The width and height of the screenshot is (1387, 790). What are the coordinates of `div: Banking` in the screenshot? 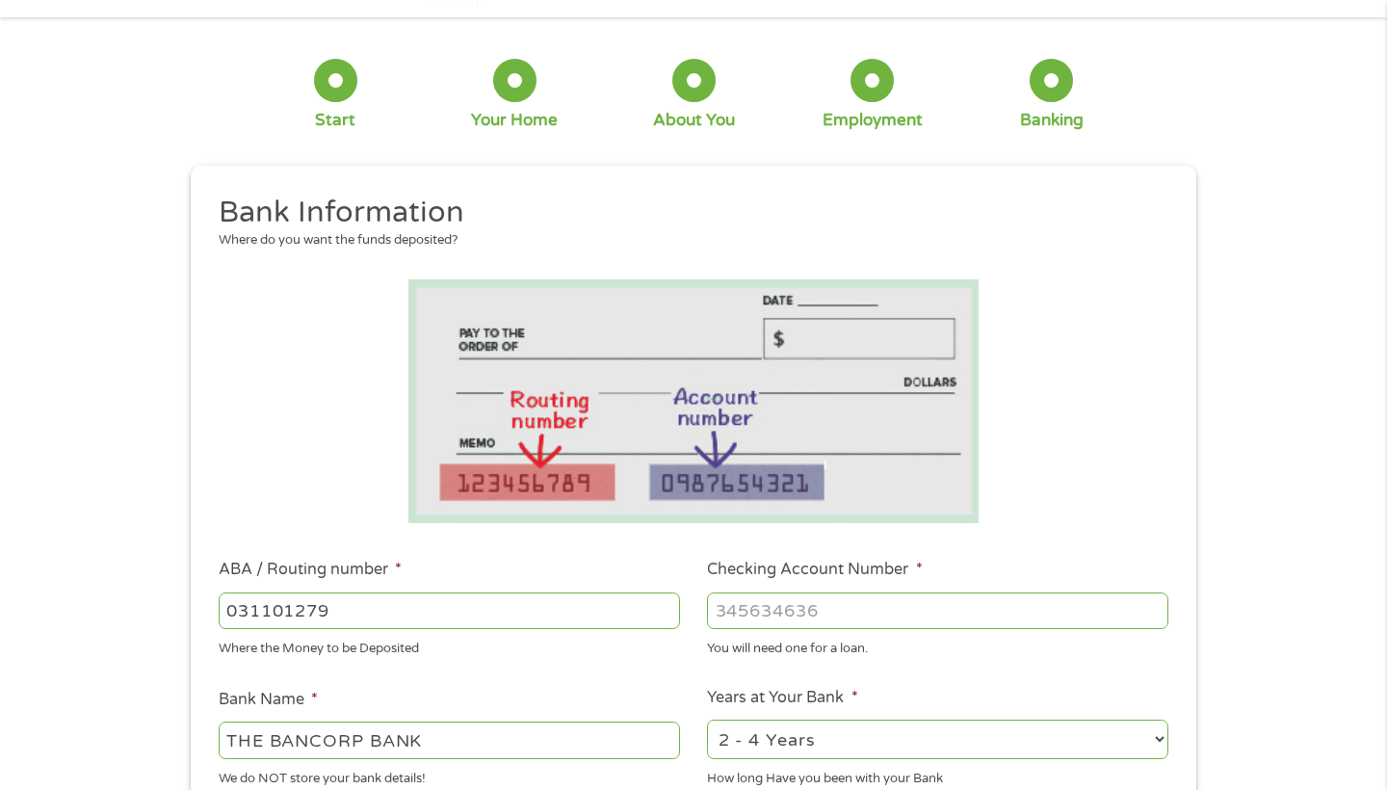 It's located at (1052, 120).